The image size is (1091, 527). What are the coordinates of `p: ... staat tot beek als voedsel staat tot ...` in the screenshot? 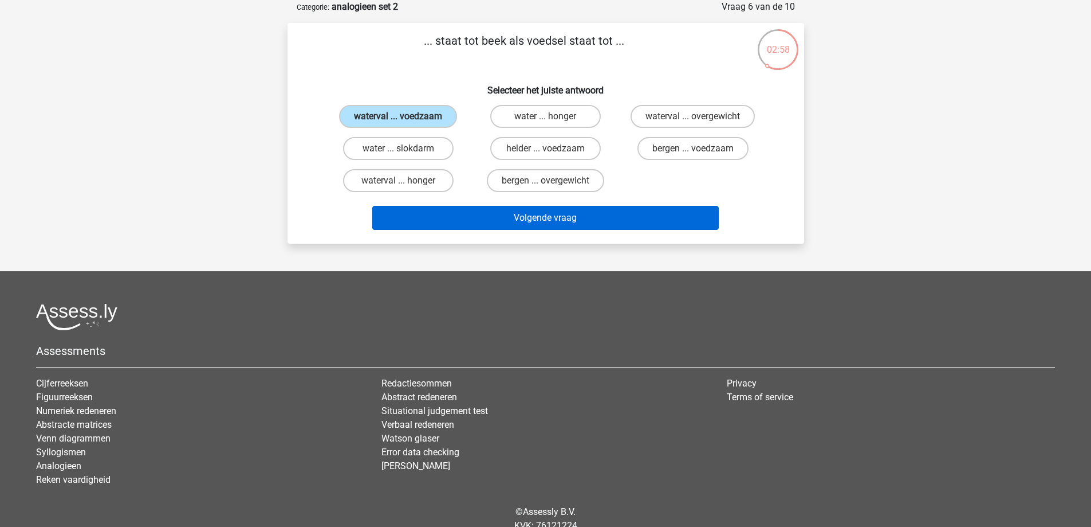 It's located at (524, 49).